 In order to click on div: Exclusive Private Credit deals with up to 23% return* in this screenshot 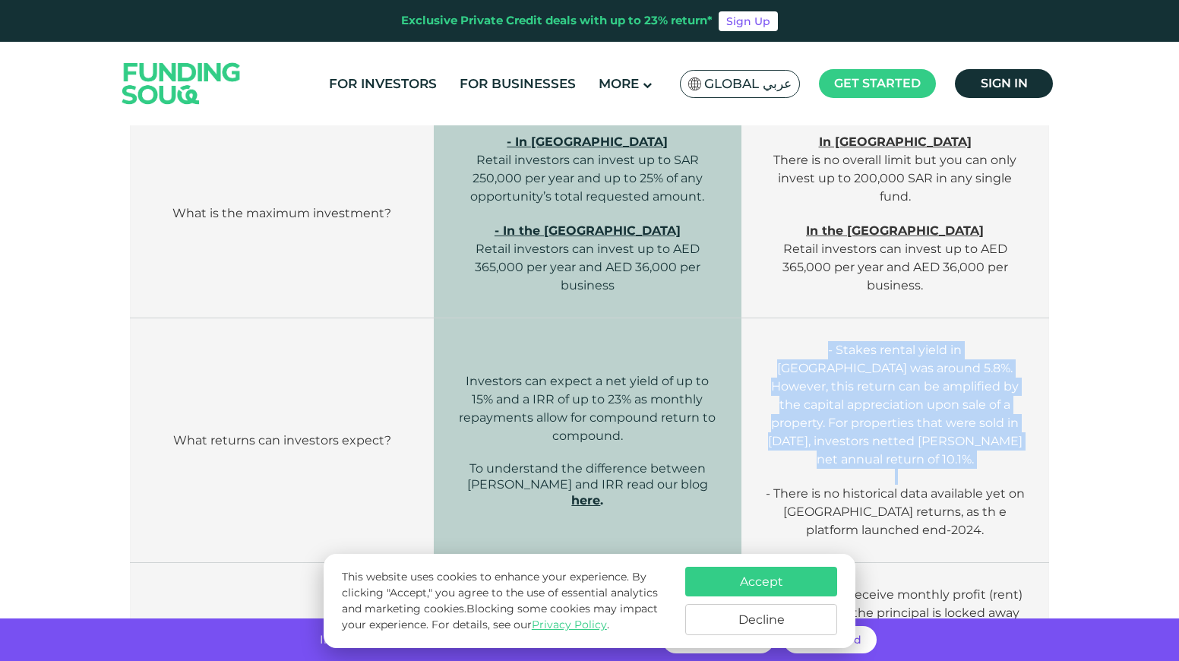, I will do `click(557, 21)`.